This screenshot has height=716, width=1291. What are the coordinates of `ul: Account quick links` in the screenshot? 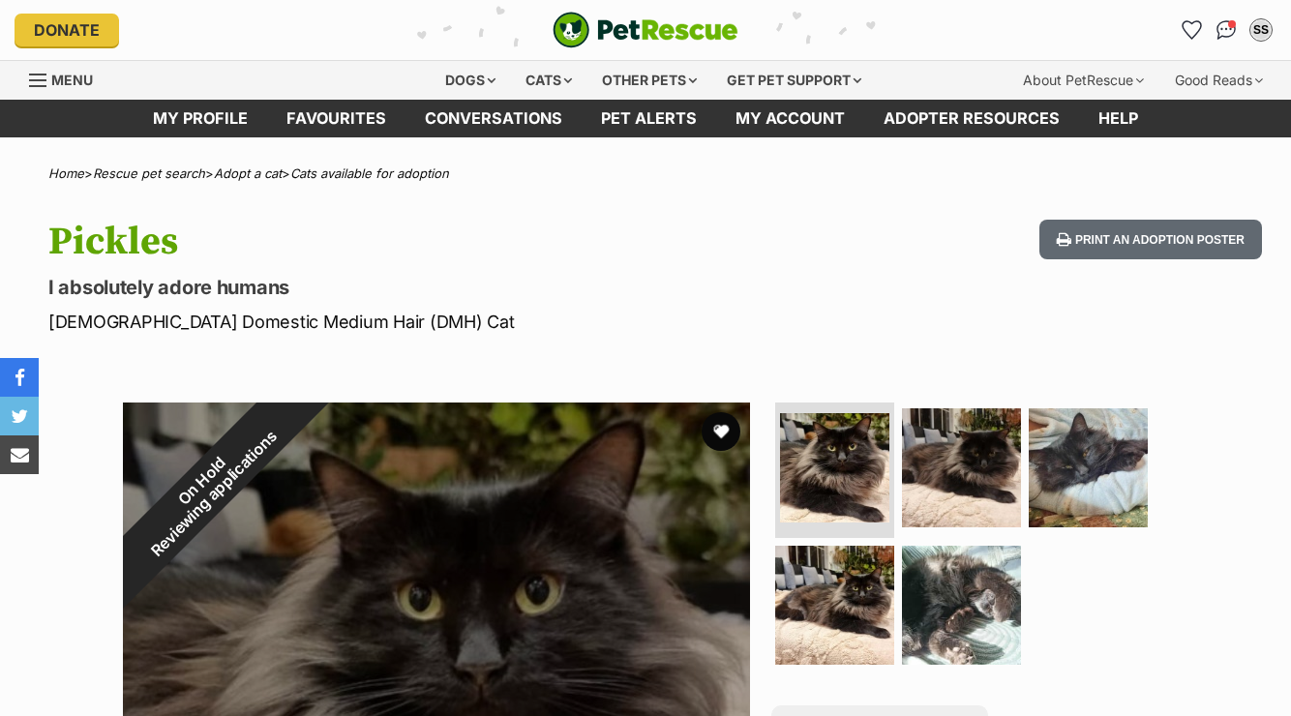 It's located at (1226, 30).